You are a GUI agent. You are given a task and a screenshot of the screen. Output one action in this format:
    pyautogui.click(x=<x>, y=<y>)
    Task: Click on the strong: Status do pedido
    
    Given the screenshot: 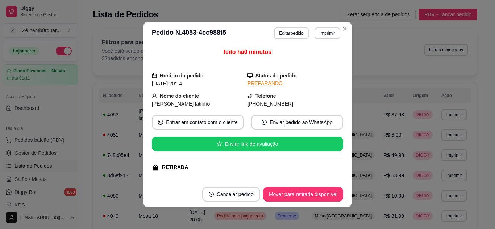 What is the action you would take?
    pyautogui.click(x=276, y=76)
    